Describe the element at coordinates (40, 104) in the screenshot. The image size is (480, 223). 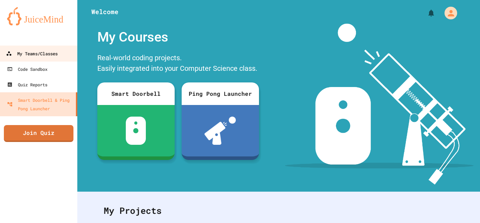
I see `div: Smart Doorbell & Ping Pong Launcher` at that location.